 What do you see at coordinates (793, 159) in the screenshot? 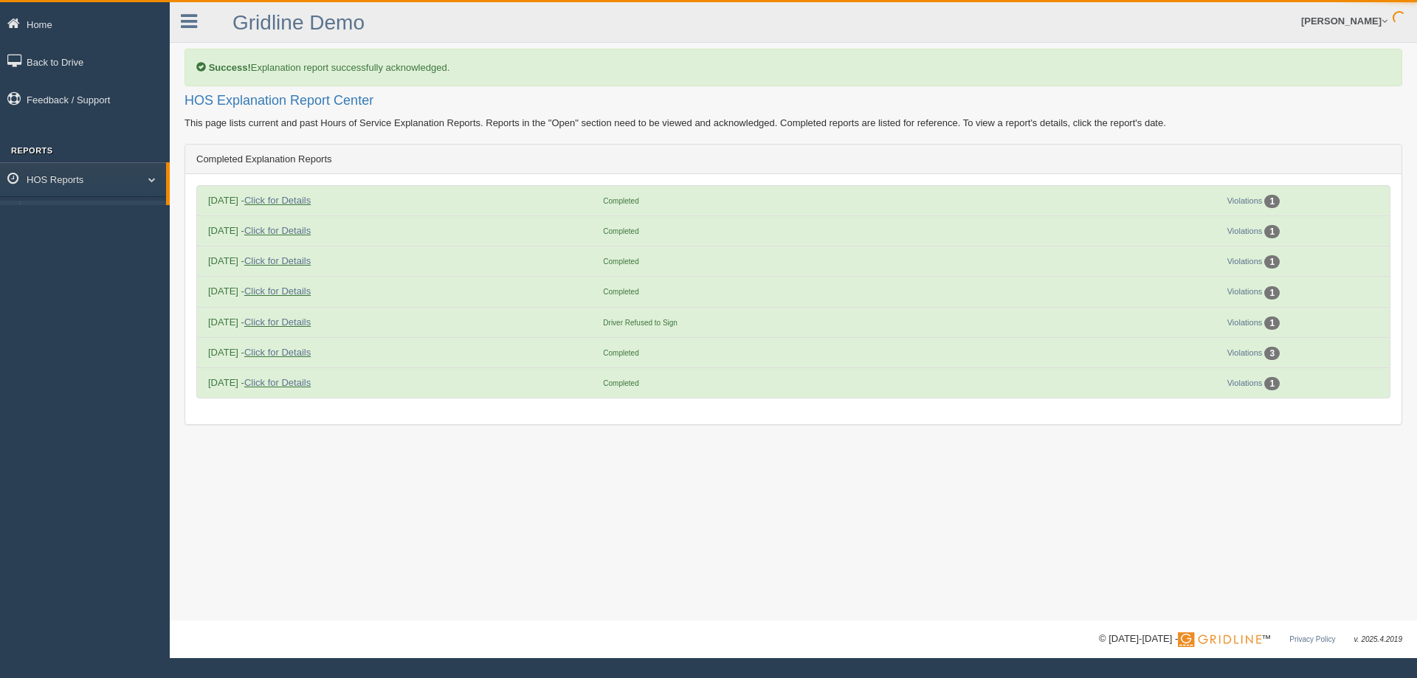
I see `div: Completed Explanation Reports` at bounding box center [793, 159].